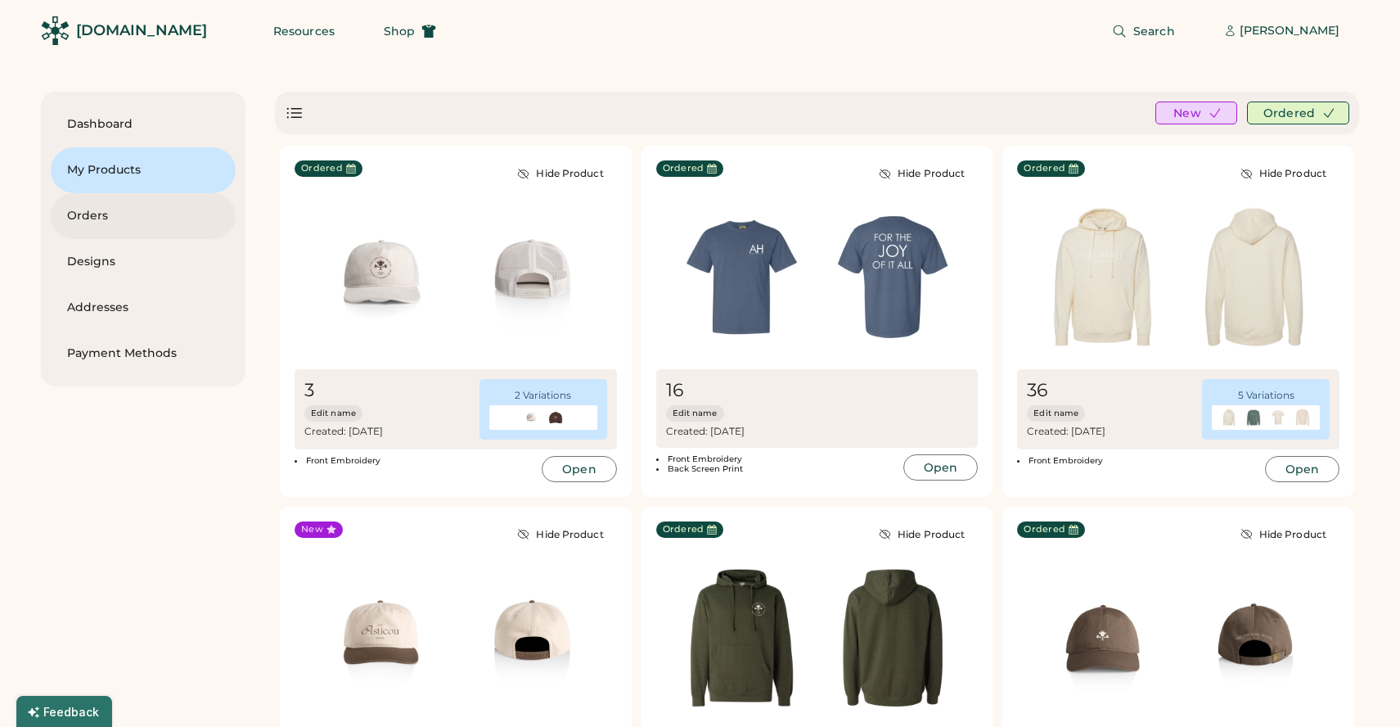 The image size is (1400, 727). What do you see at coordinates (143, 124) in the screenshot?
I see `div: Dashboard` at bounding box center [143, 124].